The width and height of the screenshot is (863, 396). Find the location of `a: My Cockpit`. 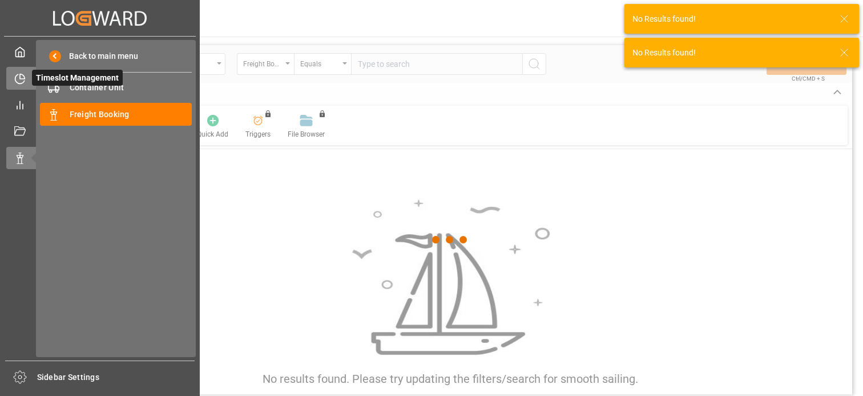

a: My Cockpit is located at coordinates (100, 51).